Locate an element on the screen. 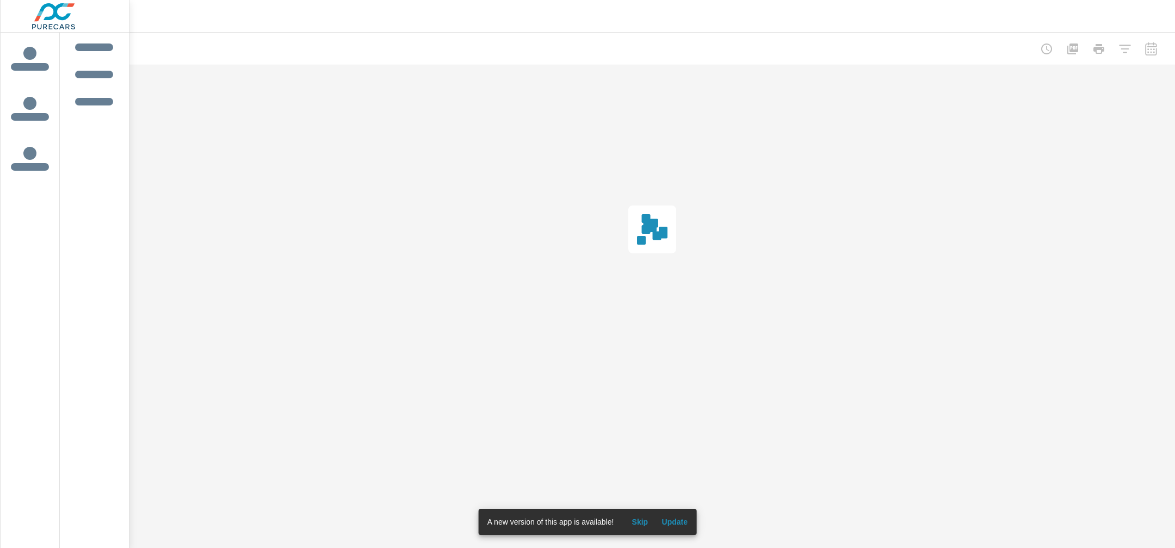 The image size is (1175, 548). span: Skip is located at coordinates (640, 522).